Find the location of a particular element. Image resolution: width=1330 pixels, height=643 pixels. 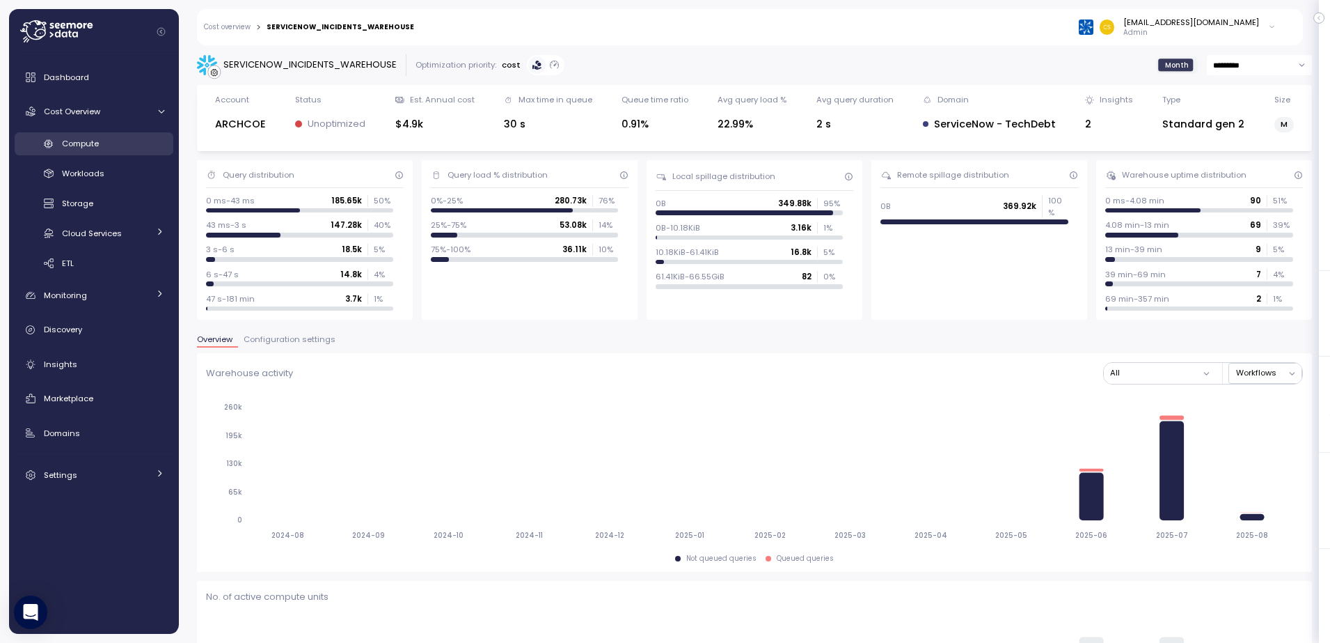

div: Status is located at coordinates (308, 100).